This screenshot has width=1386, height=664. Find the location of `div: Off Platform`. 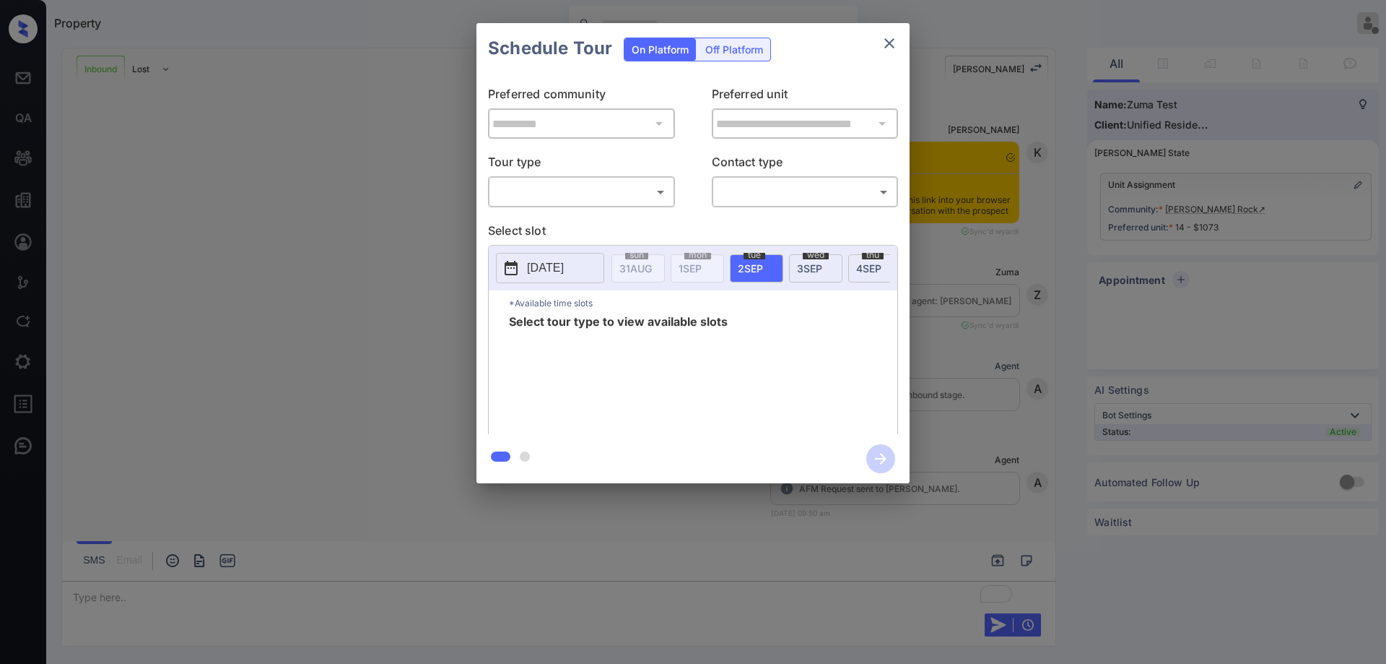

div: Off Platform is located at coordinates (734, 49).